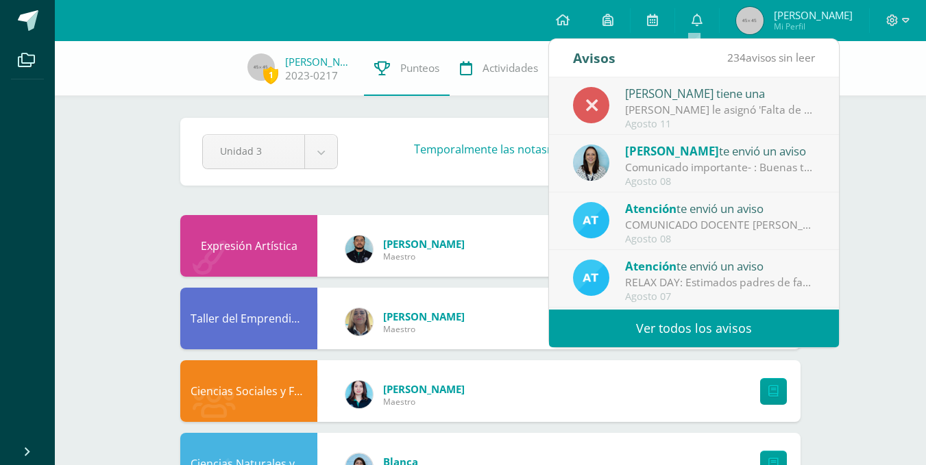 The height and width of the screenshot is (465, 926). What do you see at coordinates (598, 69) in the screenshot?
I see `a: Trayectoria` at bounding box center [598, 69].